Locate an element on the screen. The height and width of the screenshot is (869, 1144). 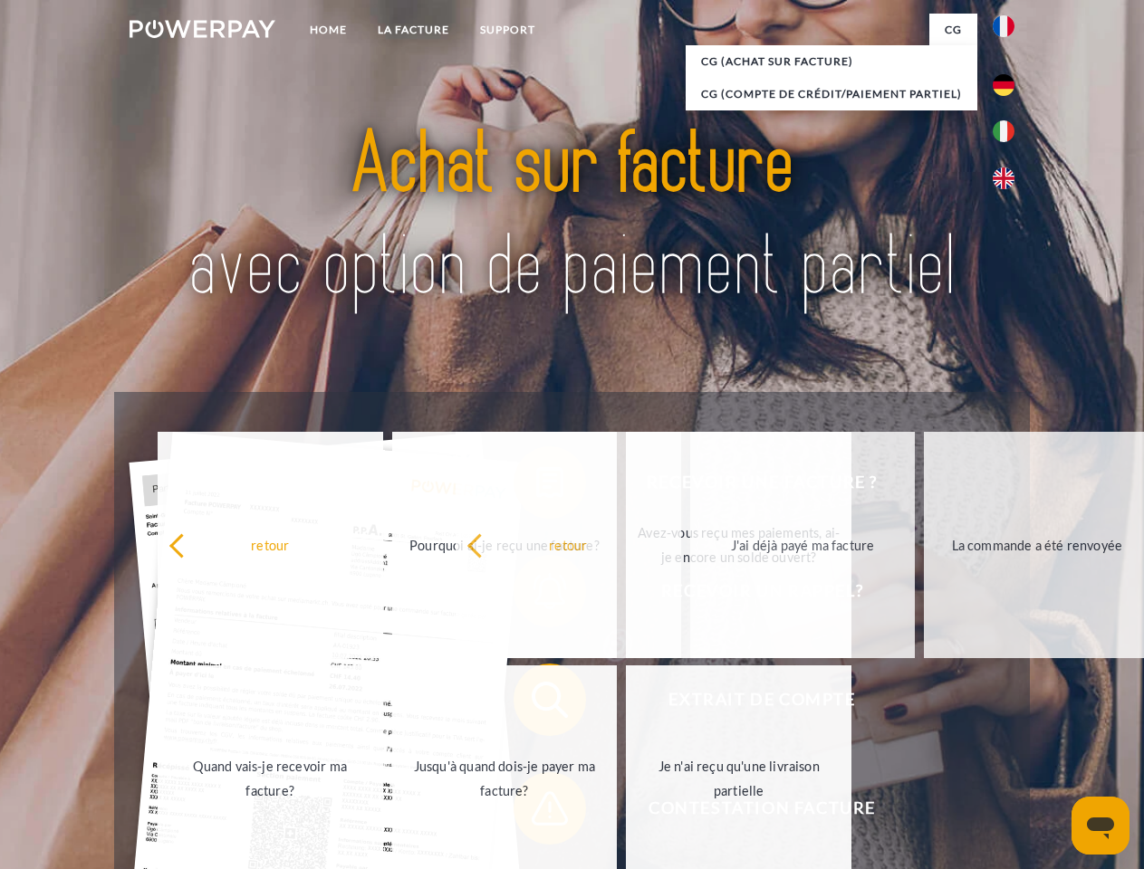
img: title-powerpay_fr.svg is located at coordinates (571, 216).